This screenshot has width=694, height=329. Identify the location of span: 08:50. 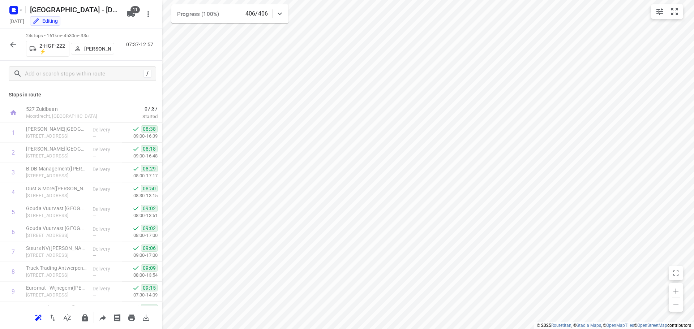
(149, 189).